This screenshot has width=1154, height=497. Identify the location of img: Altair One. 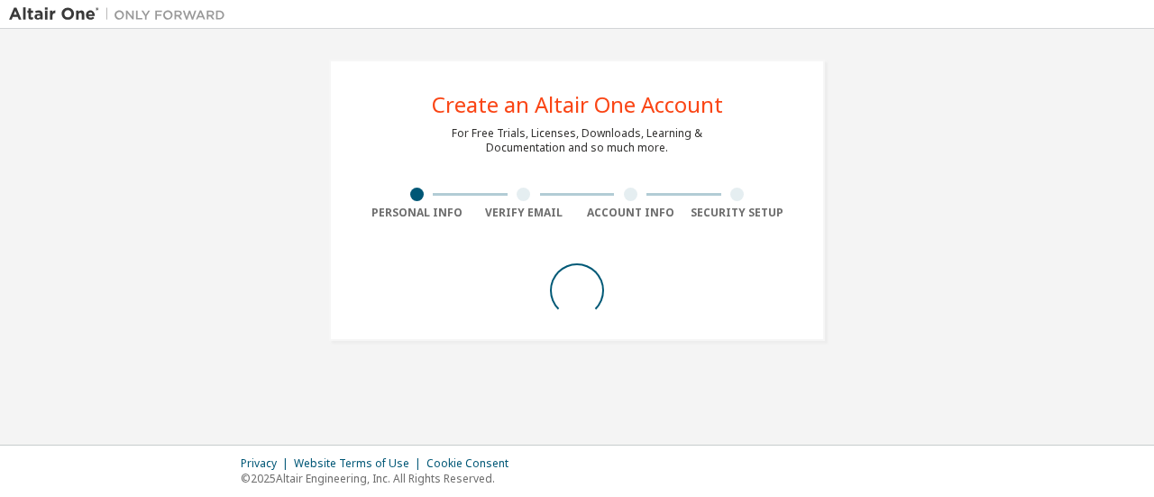
(122, 14).